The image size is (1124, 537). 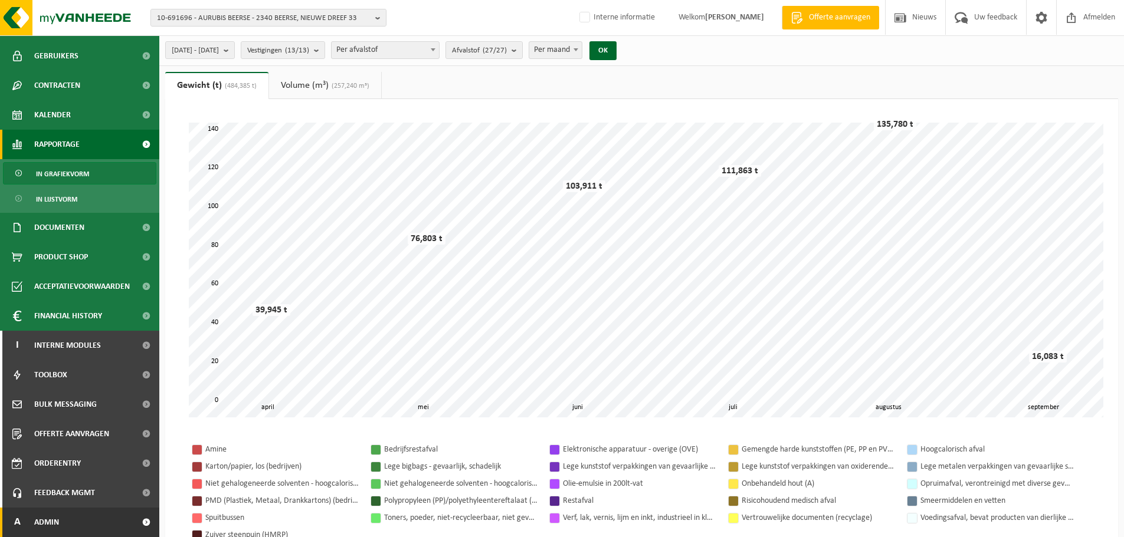 What do you see at coordinates (479, 51) in the screenshot?
I see `span: Afvalstof` at bounding box center [479, 51].